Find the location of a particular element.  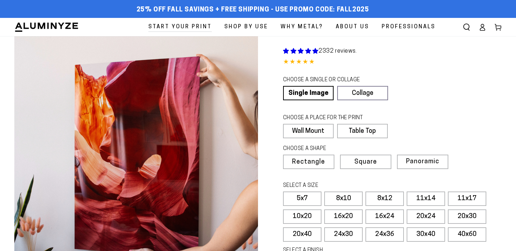

legend: CHOOSE A SINGLE OR COLLAGE is located at coordinates (332, 80).